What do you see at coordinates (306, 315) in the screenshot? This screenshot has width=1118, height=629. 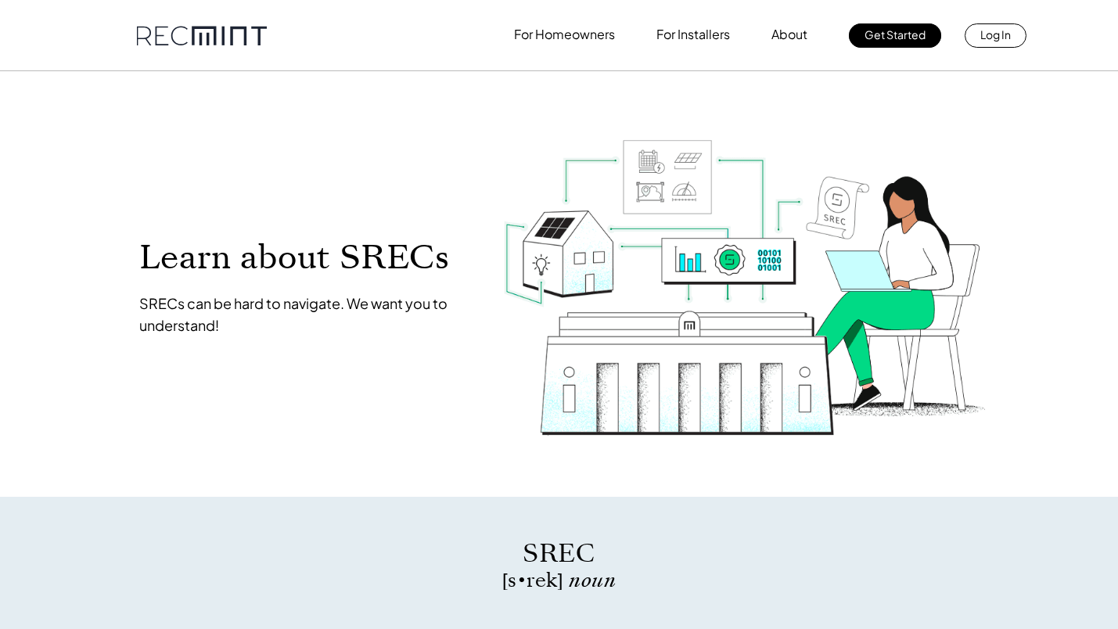 I see `p: SRECs can be hard to navigate. We want you to understand!` at bounding box center [306, 315].